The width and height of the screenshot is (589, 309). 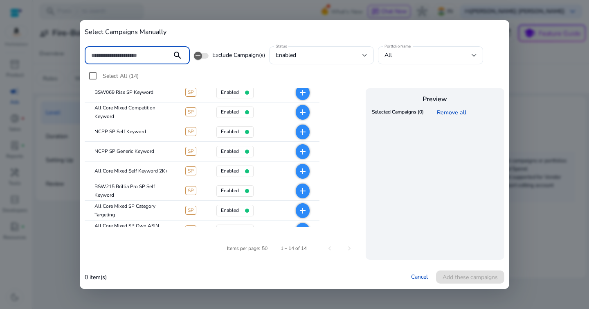 I want to click on mat-cell: All Core Mixed SP Own ASIN Targeting, so click(x=132, y=230).